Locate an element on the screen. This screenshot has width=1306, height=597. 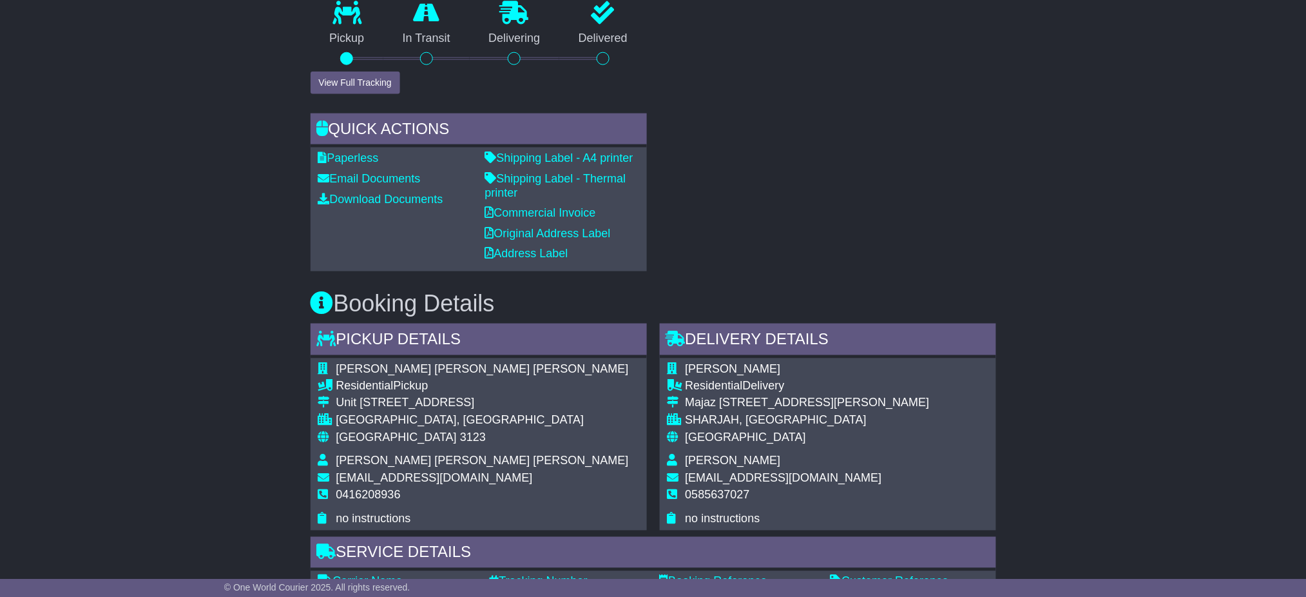
p: Delivering is located at coordinates (515, 39).